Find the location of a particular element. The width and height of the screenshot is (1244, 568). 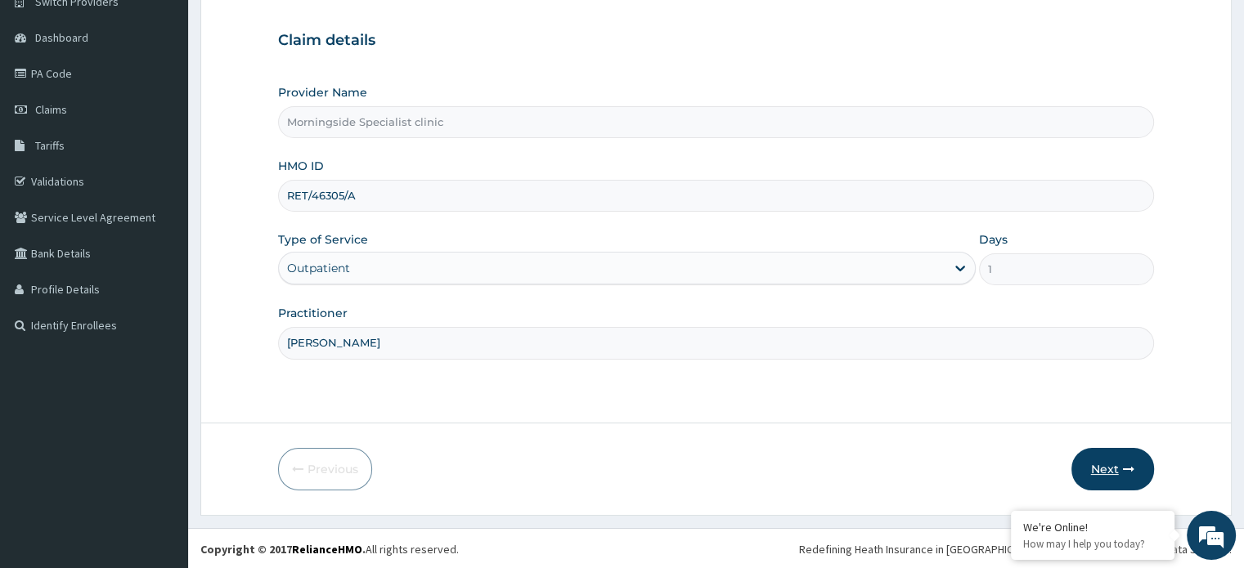

label: Type of Service is located at coordinates (323, 240).